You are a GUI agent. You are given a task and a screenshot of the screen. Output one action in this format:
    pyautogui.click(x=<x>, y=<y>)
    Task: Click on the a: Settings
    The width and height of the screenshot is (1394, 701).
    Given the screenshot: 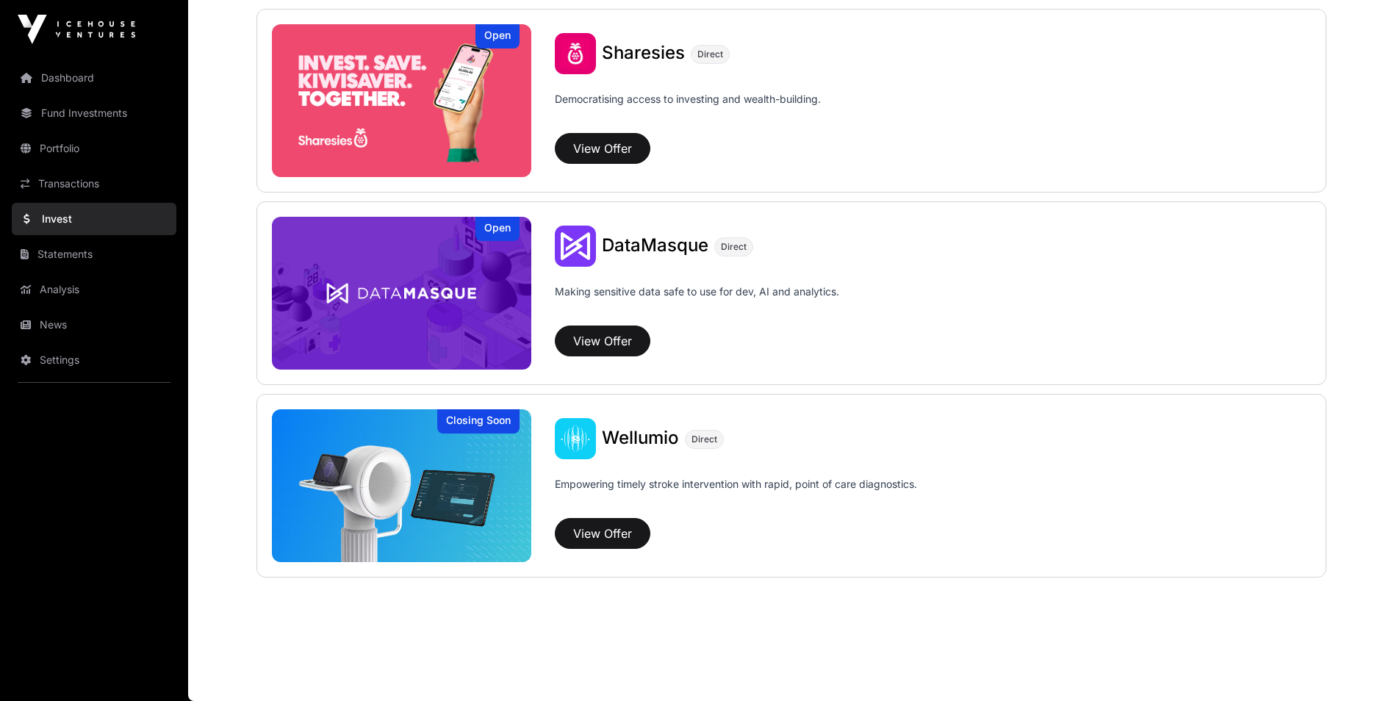 What is the action you would take?
    pyautogui.click(x=94, y=360)
    